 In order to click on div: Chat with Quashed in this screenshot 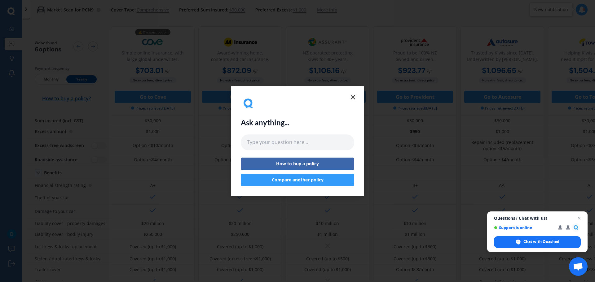, I will do `click(537, 242)`.